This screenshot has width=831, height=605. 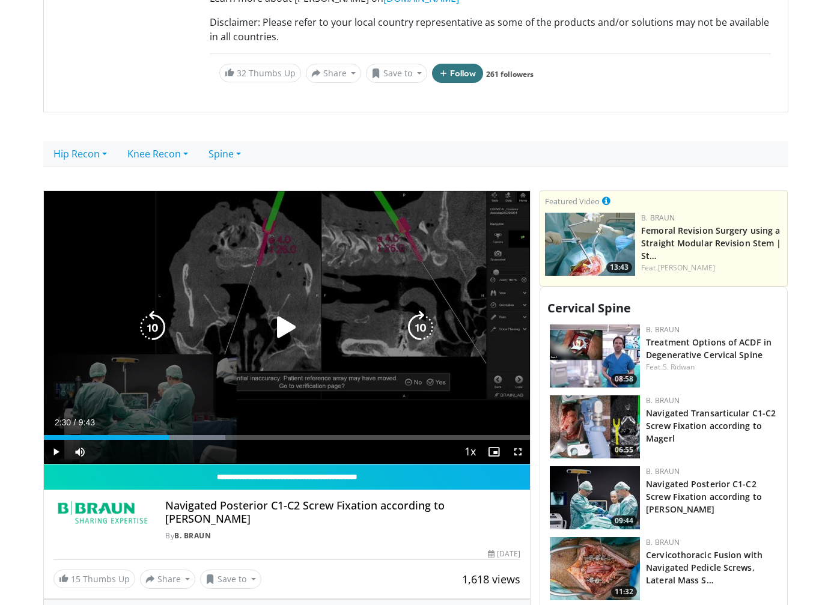 What do you see at coordinates (94, 579) in the screenshot?
I see `a: 15 Thumbs Up` at bounding box center [94, 579].